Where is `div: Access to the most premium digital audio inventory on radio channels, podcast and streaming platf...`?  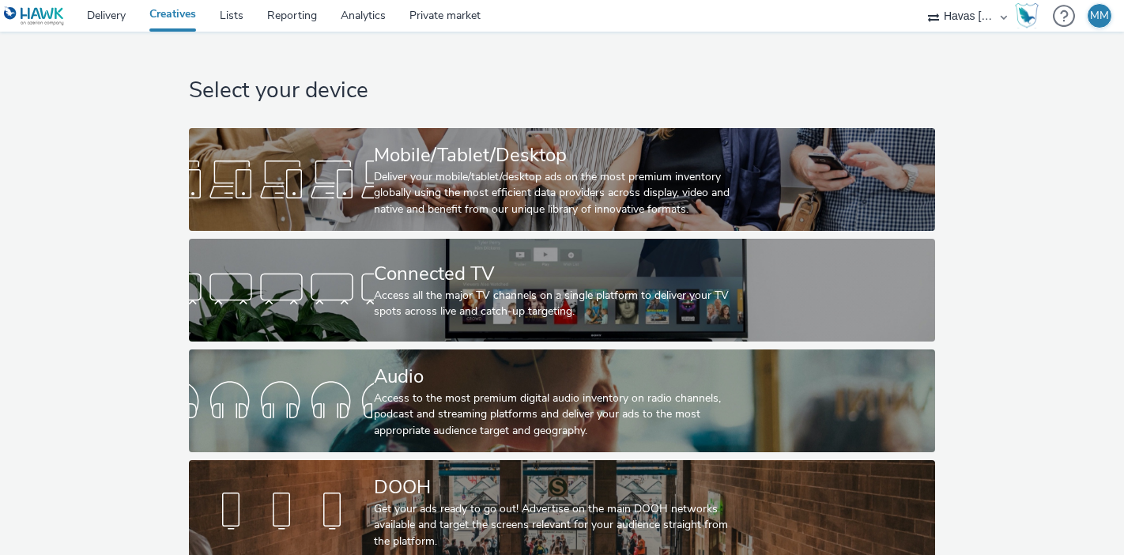 div: Access to the most premium digital audio inventory on radio channels, podcast and streaming platf... is located at coordinates (559, 414).